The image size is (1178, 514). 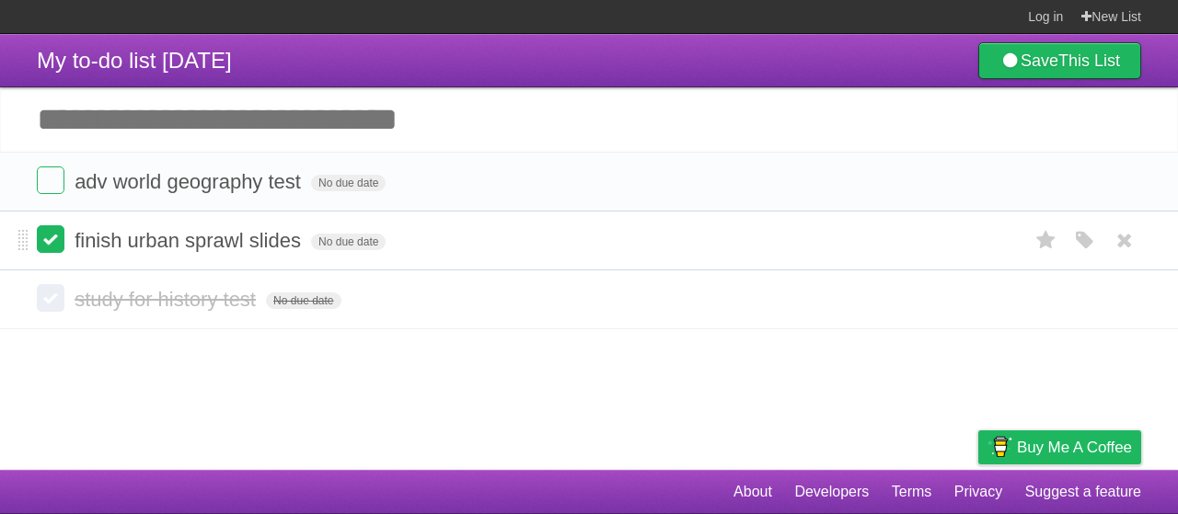 I want to click on a: About, so click(x=753, y=492).